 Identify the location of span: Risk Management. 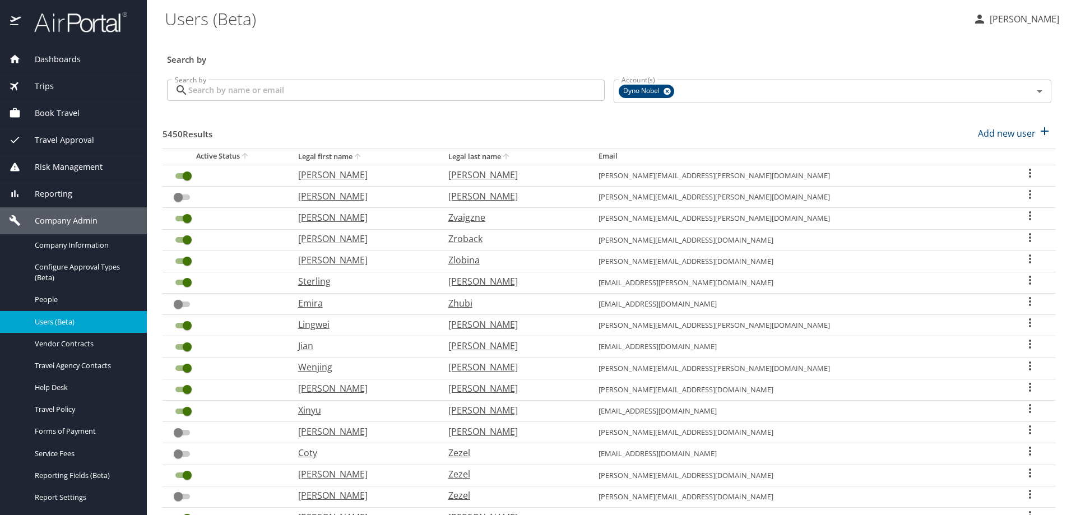
(62, 167).